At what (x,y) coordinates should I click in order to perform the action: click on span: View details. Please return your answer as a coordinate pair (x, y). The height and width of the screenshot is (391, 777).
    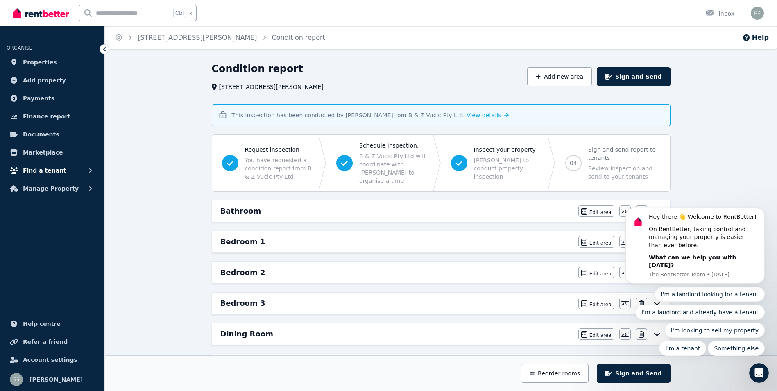
    Looking at the image, I should click on (484, 115).